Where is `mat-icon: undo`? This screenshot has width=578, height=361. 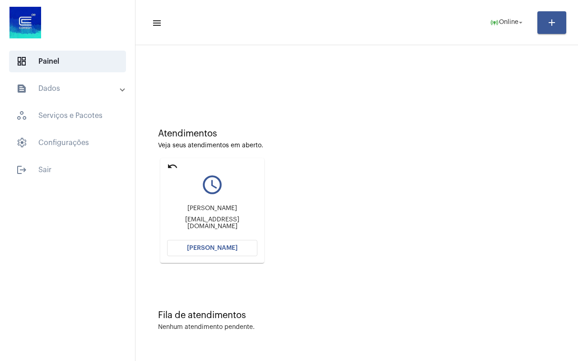 mat-icon: undo is located at coordinates (173, 166).